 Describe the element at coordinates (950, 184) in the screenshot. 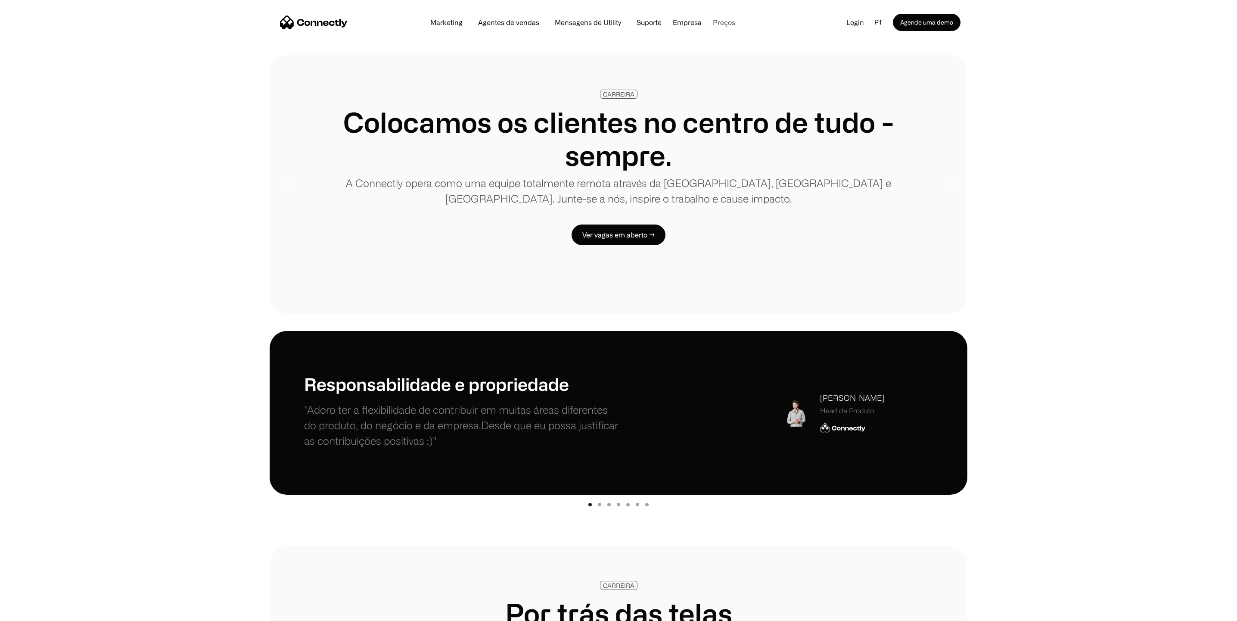

I see `div: next slide` at that location.